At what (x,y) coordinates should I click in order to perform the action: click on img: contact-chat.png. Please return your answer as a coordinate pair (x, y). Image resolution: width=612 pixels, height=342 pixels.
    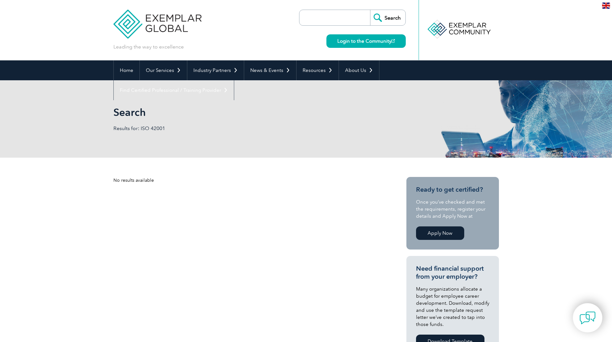
    Looking at the image, I should click on (588, 318).